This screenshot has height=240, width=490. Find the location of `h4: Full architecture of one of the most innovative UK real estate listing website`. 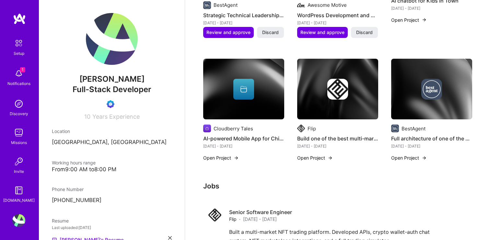

h4: Full architecture of one of the most innovative UK real estate listing website is located at coordinates (431, 138).